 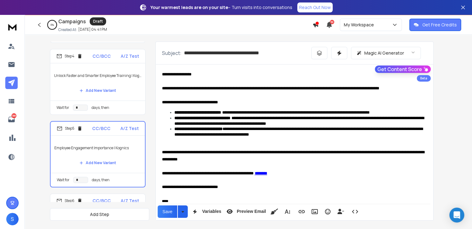 What do you see at coordinates (12, 27) in the screenshot?
I see `img: logo` at bounding box center [12, 27].